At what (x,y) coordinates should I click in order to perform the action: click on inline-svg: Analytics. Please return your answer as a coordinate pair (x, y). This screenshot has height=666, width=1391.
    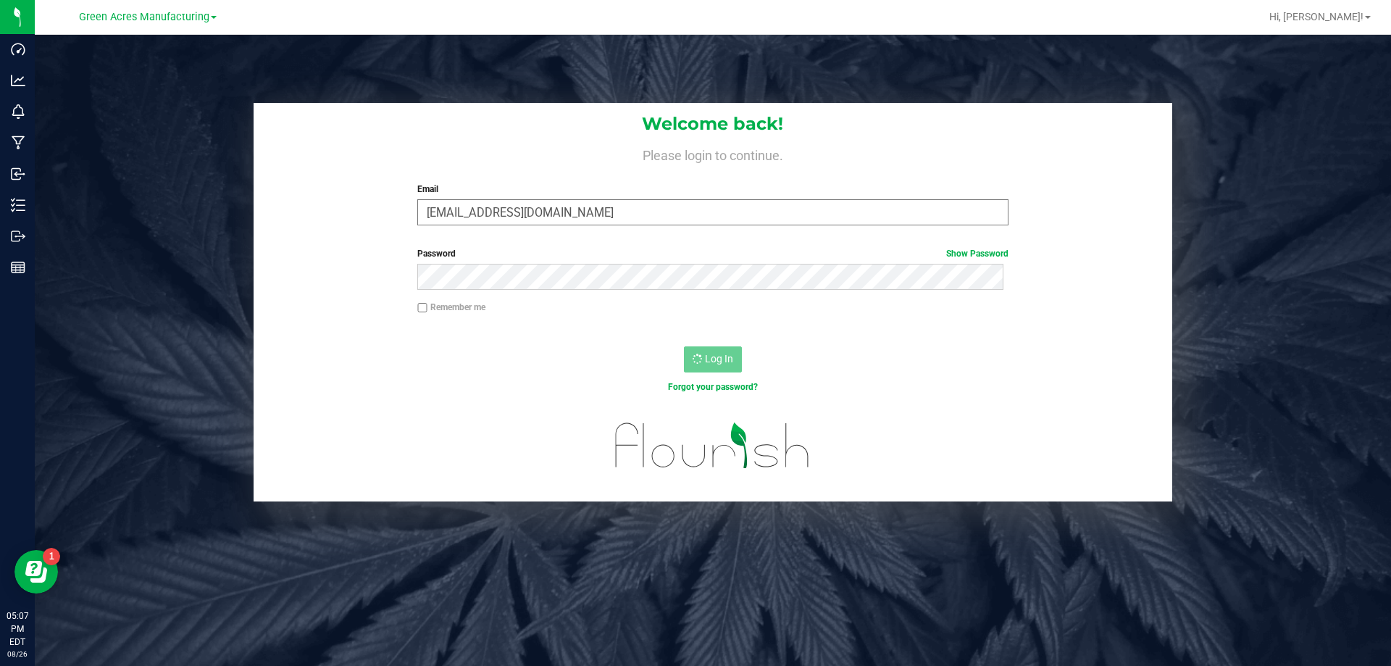
    Looking at the image, I should click on (18, 80).